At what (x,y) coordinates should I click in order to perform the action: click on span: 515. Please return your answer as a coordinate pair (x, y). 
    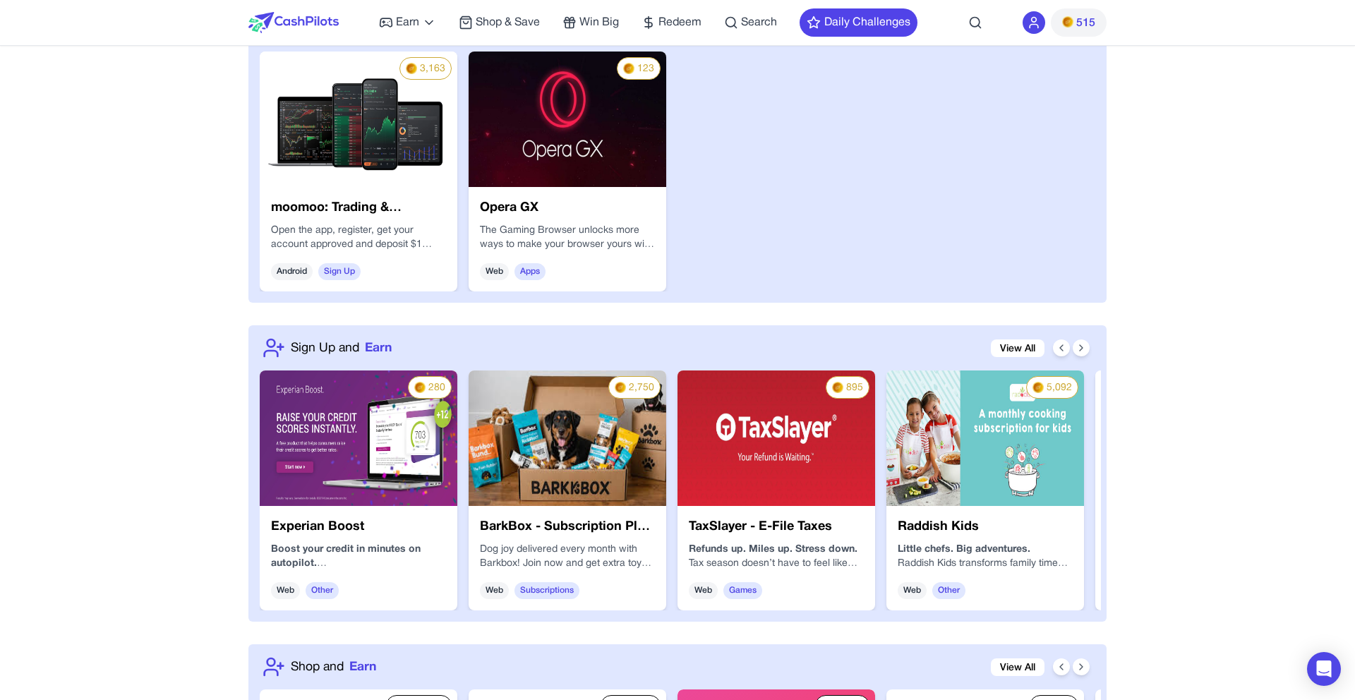
    Looking at the image, I should click on (1085, 23).